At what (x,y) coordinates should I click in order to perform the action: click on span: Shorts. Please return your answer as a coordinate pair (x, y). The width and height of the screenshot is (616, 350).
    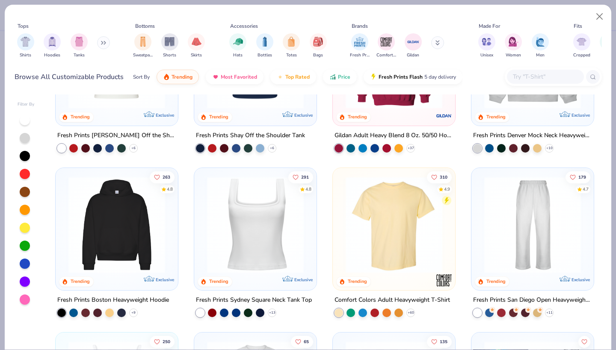
    Looking at the image, I should click on (169, 55).